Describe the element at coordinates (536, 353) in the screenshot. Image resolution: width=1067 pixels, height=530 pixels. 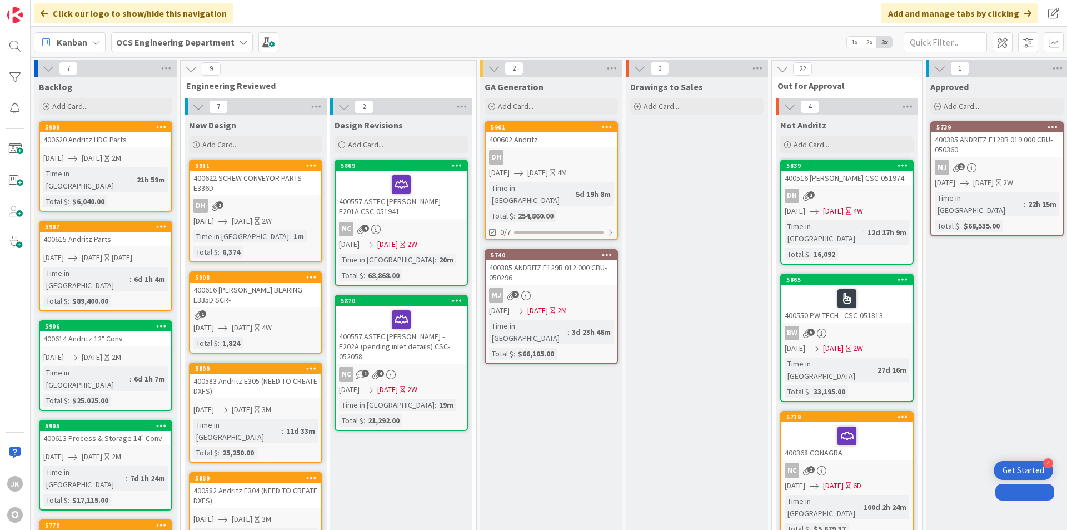
I see `div: $66,105.00` at that location.